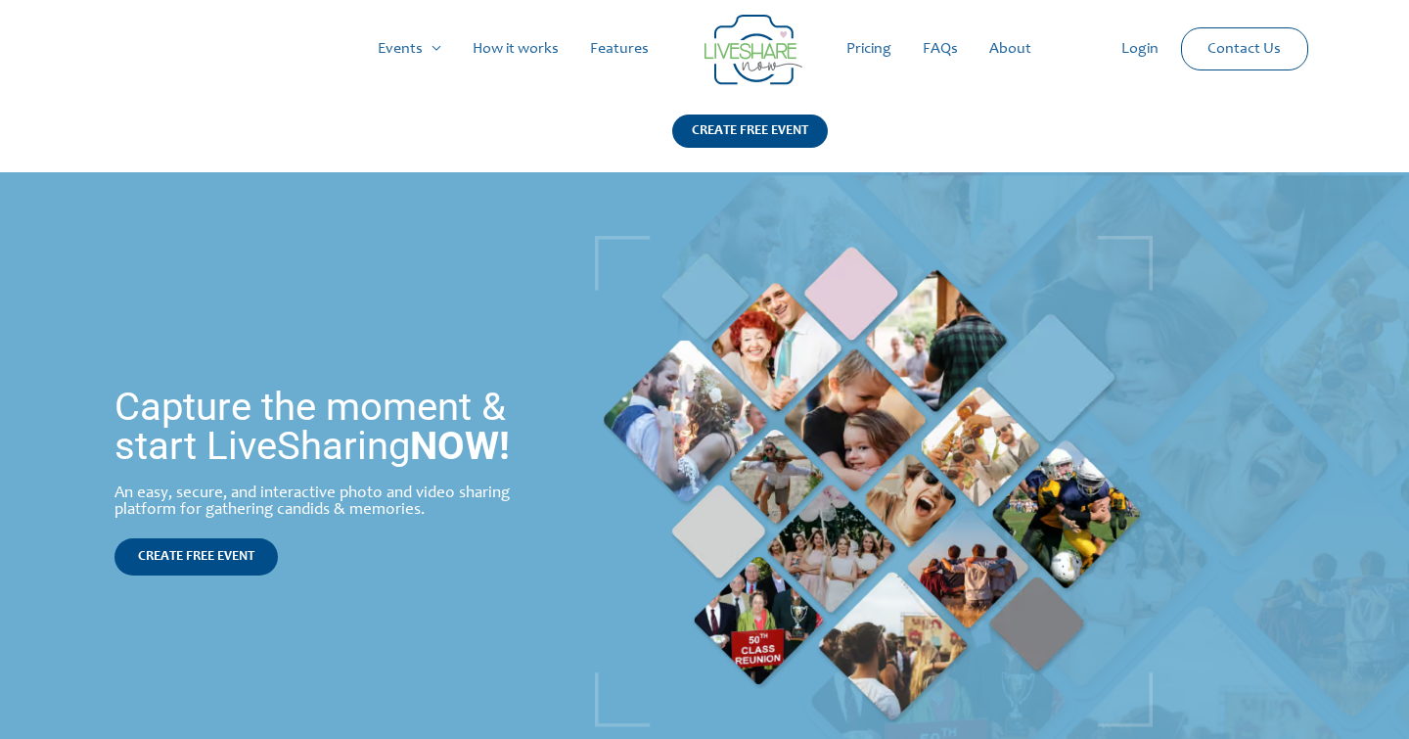 This screenshot has width=1409, height=739. Describe the element at coordinates (336, 502) in the screenshot. I see `div: An easy, secure, and interactive photo and video sharing platform for gathering candids & memories.` at that location.